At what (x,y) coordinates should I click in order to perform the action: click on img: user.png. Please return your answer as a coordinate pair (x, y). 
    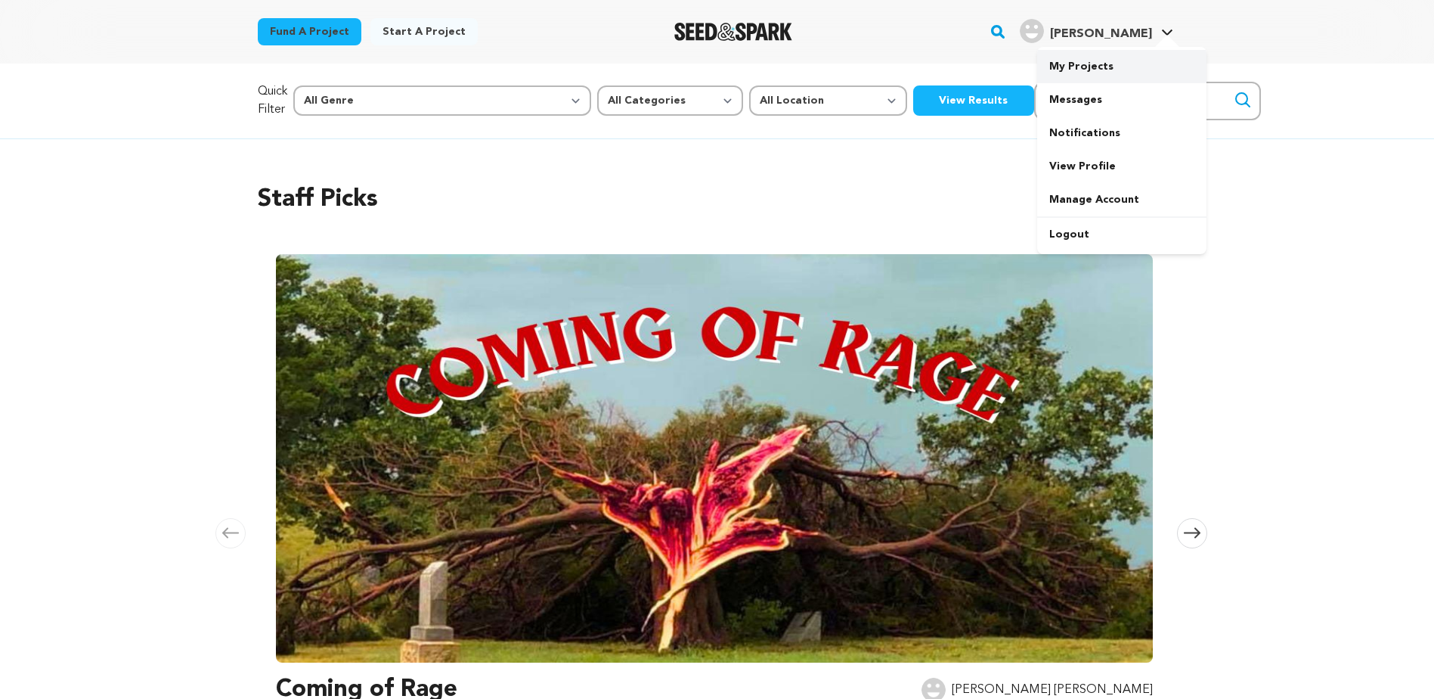
    Looking at the image, I should click on (1032, 31).